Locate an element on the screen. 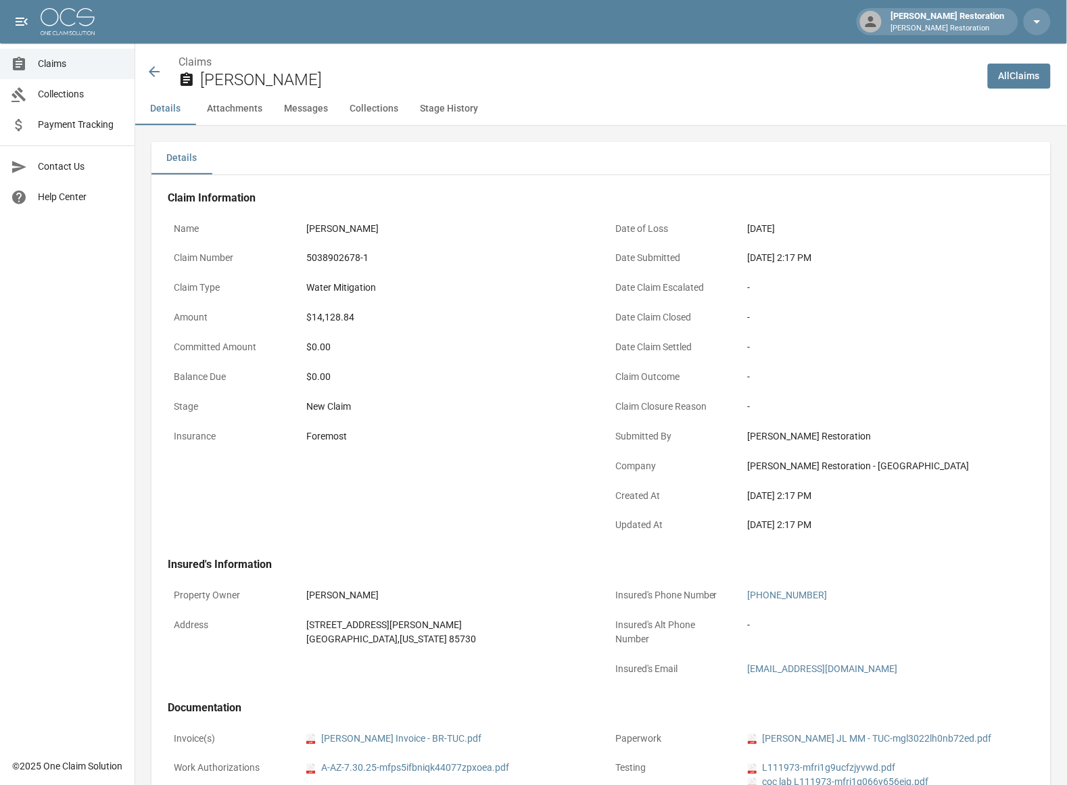 This screenshot has width=1067, height=785. h4: Documentation is located at coordinates (601, 709).